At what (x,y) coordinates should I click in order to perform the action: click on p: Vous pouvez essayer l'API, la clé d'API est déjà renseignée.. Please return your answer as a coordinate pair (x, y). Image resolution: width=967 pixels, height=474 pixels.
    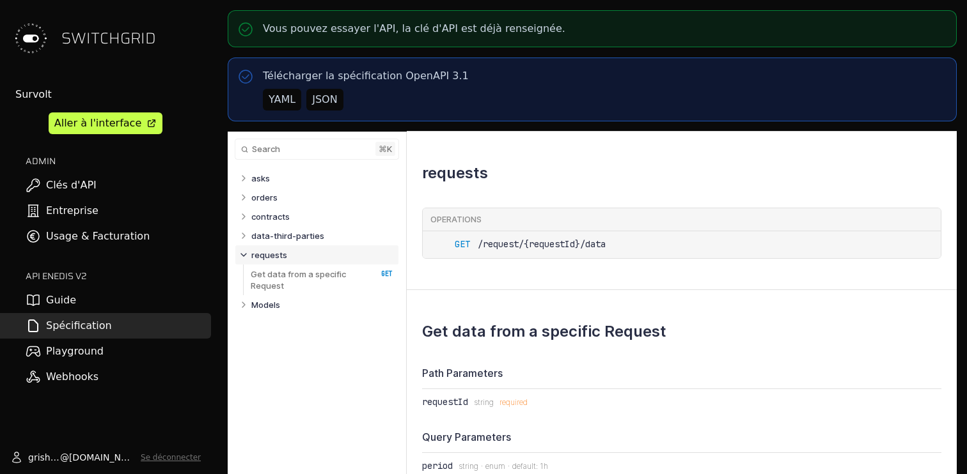
    Looking at the image, I should click on (414, 29).